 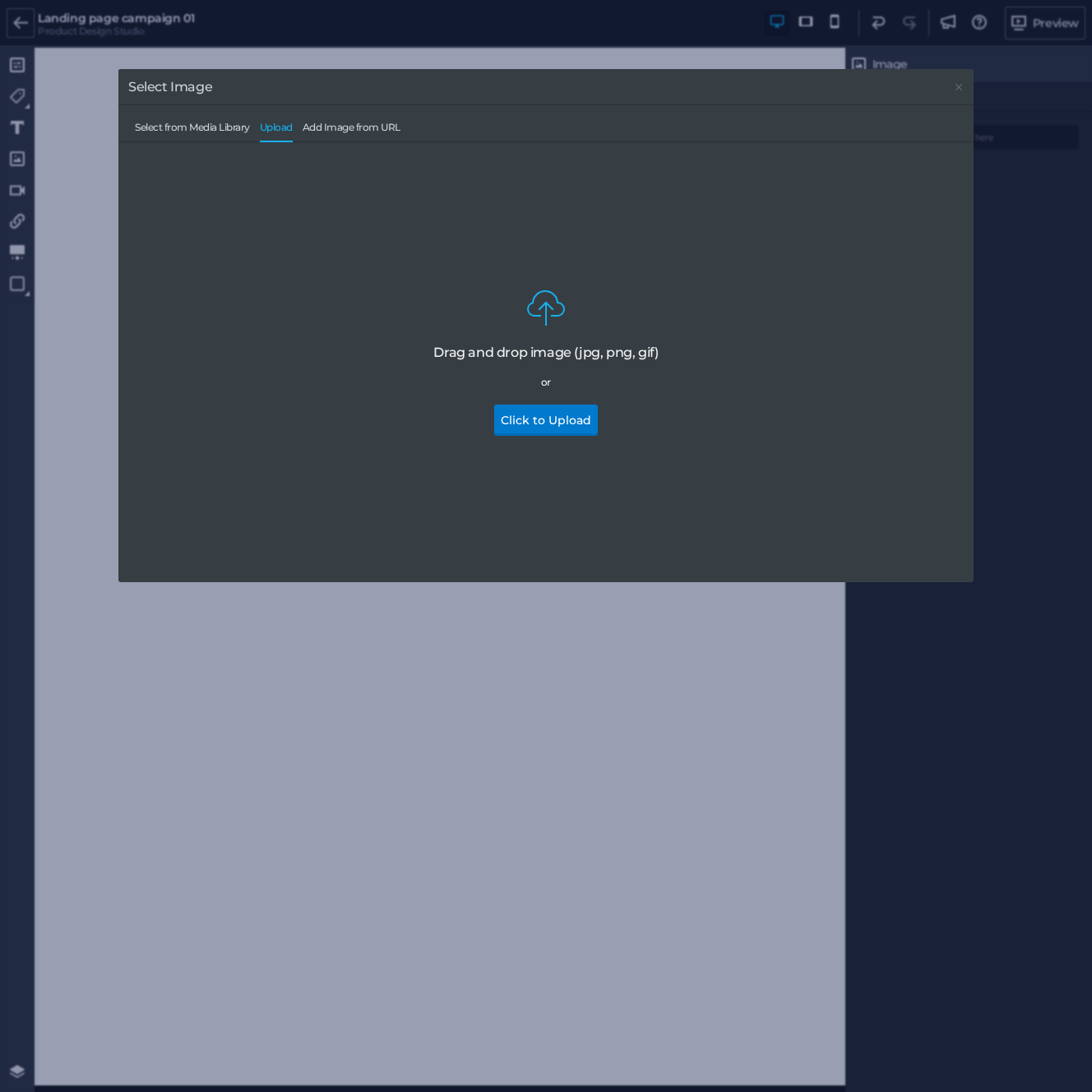 I want to click on a: Close, so click(x=959, y=87).